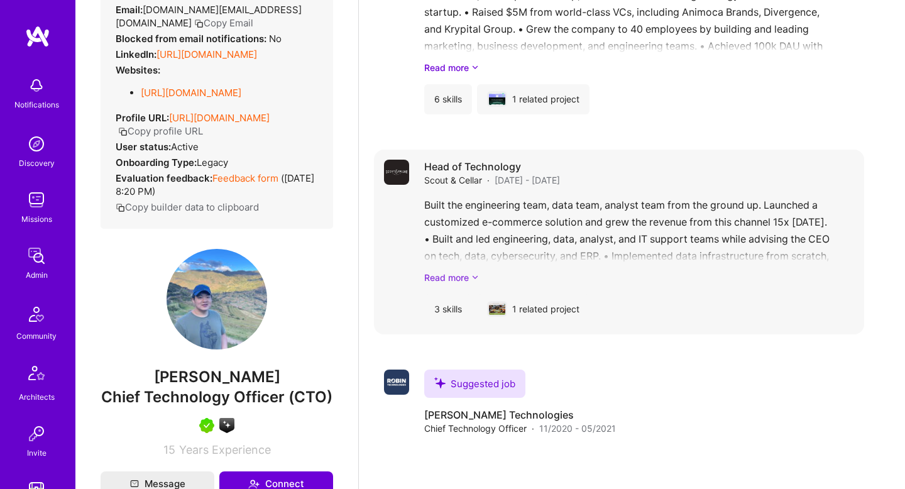 The image size is (905, 489). What do you see at coordinates (36, 336) in the screenshot?
I see `div: Community` at bounding box center [36, 336].